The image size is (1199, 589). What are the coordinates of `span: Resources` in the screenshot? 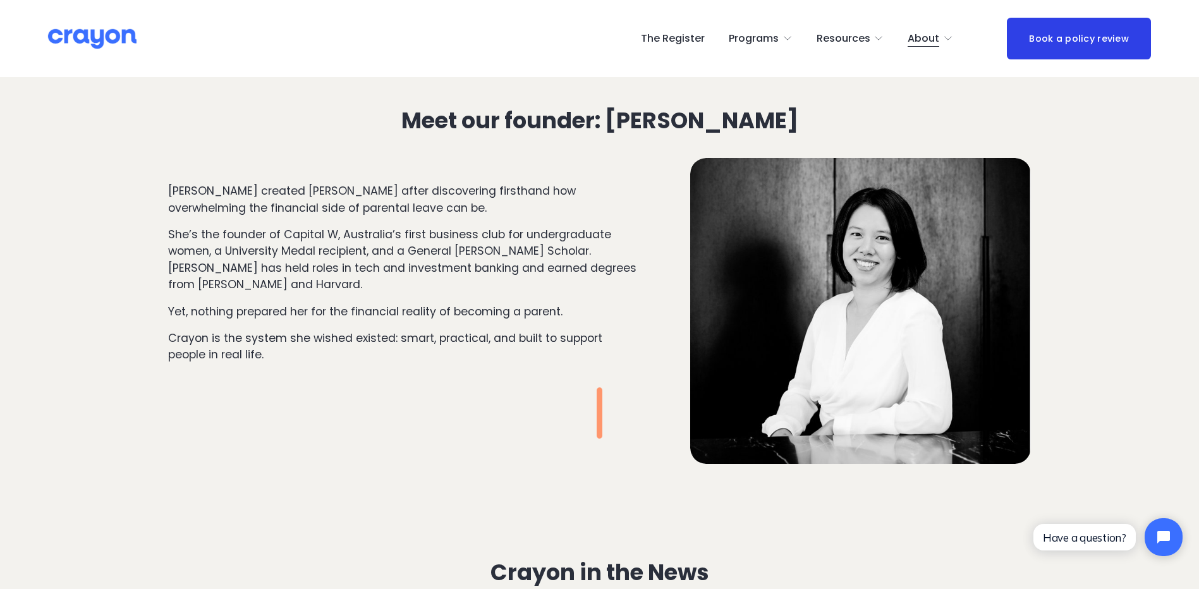 It's located at (843, 39).